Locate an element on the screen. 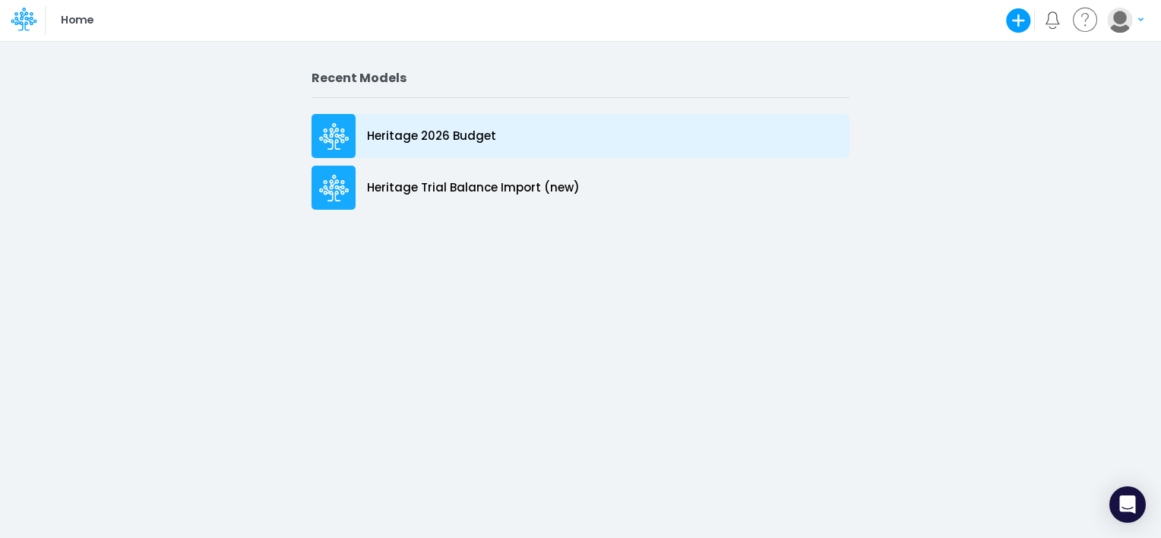 The height and width of the screenshot is (538, 1161). h2: Recent Models is located at coordinates (581, 78).